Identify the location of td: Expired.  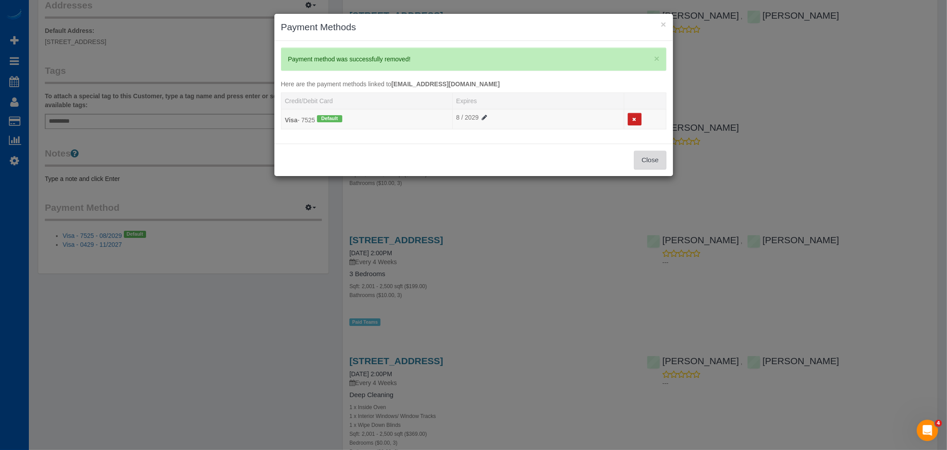
(538, 119).